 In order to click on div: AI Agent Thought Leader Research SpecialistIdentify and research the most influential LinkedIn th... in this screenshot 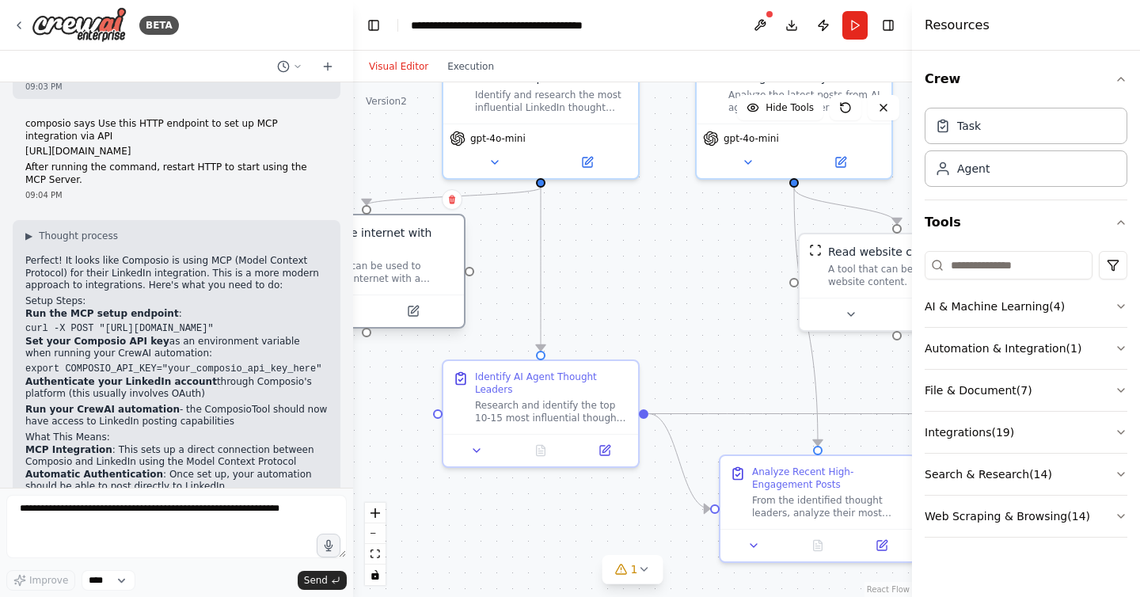, I will do `click(541, 111)`.